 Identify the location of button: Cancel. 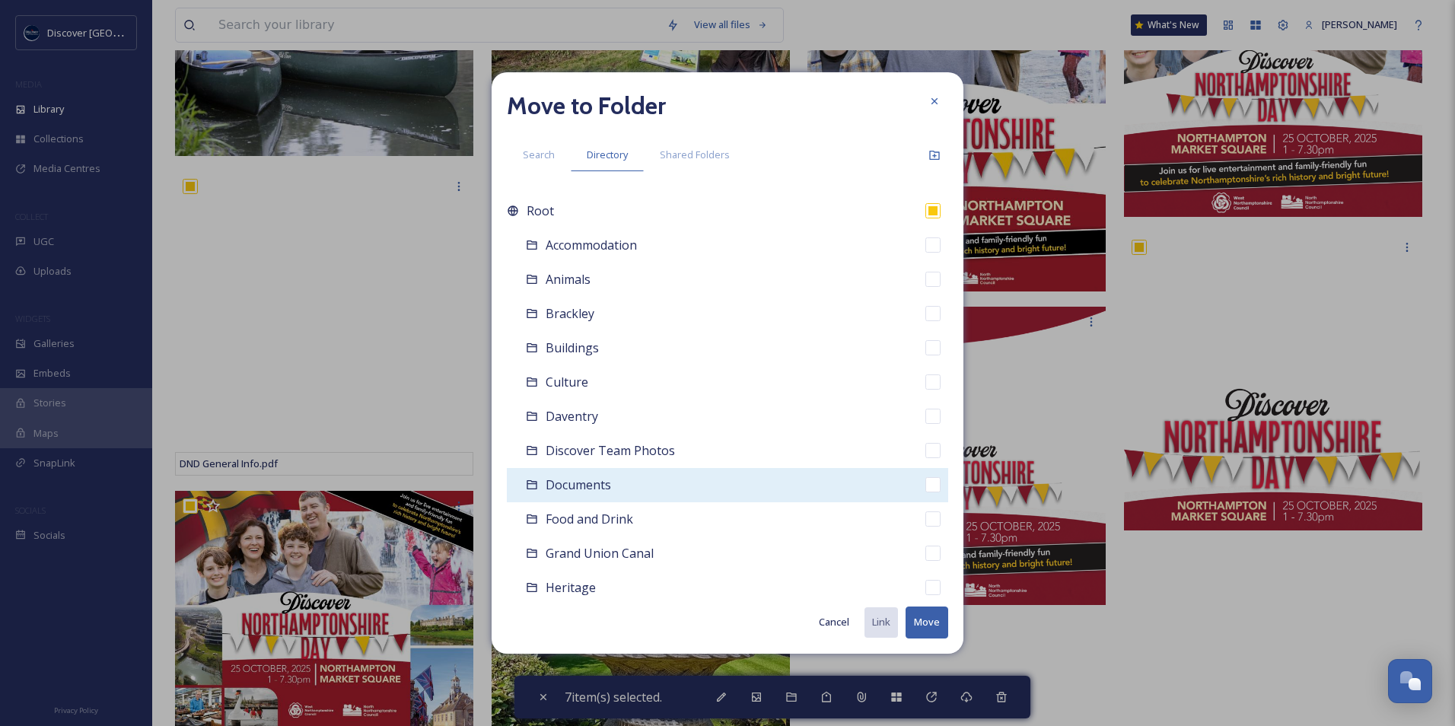
(834, 622).